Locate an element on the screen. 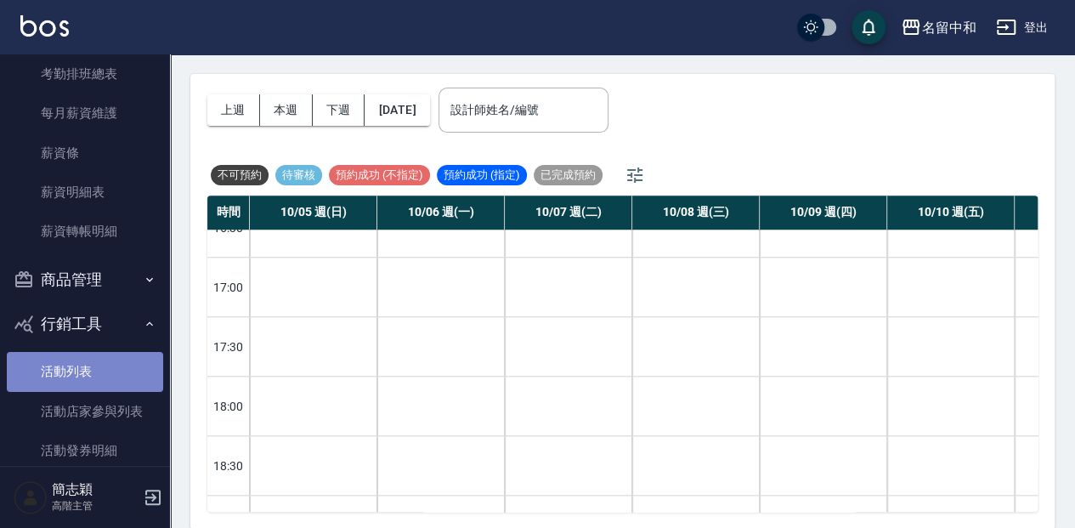  div: 16:30 is located at coordinates (229, 227).